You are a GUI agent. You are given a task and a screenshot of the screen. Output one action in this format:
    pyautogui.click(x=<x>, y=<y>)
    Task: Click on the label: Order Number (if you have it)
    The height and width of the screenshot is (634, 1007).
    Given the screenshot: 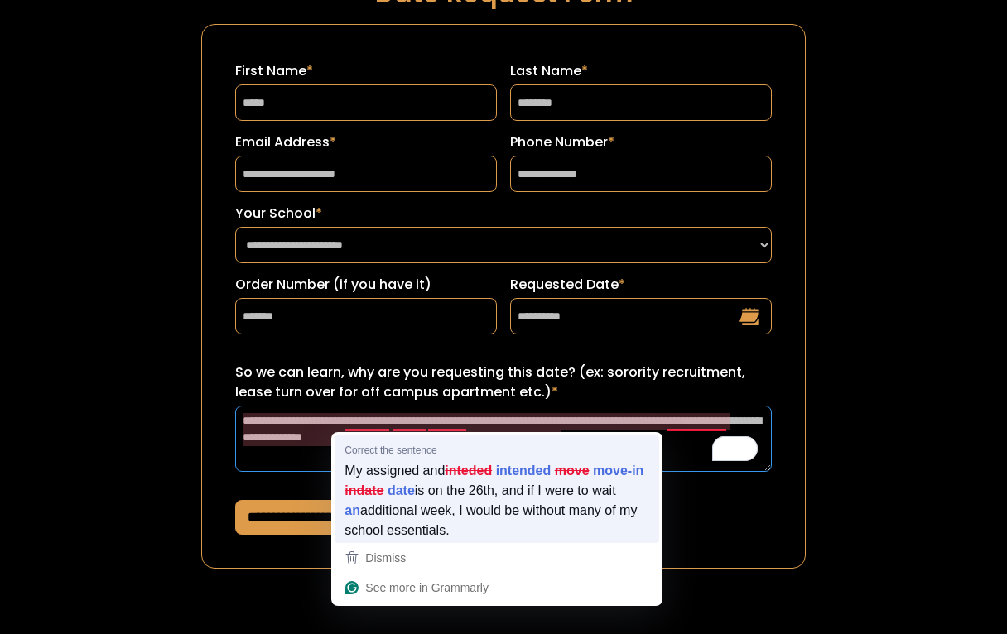 What is the action you would take?
    pyautogui.click(x=366, y=285)
    